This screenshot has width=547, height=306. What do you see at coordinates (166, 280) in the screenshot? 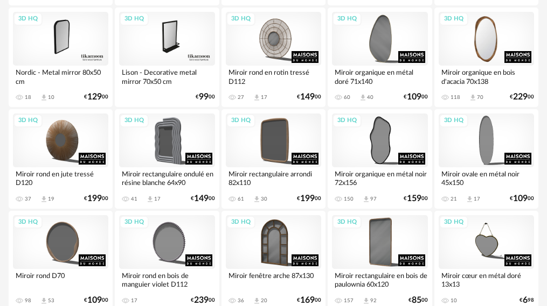
I see `div: Miroir rond en bois de manguier violet D112` at bounding box center [166, 280].